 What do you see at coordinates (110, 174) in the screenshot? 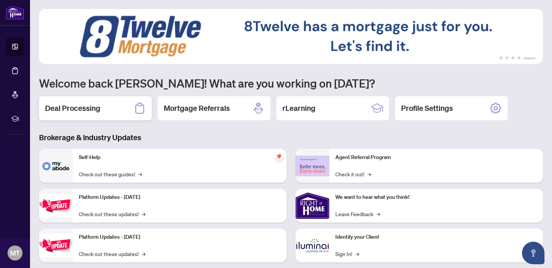
I see `a: Check out these guides!→` at bounding box center [110, 174].